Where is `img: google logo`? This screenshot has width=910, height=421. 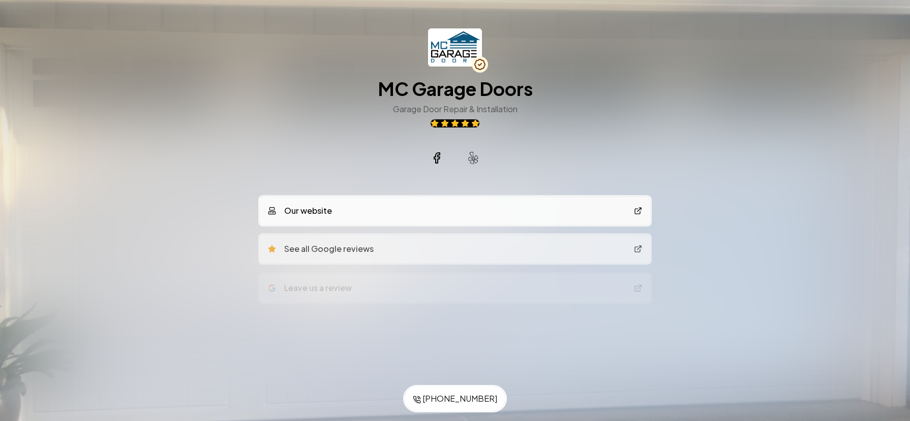
img: google logo is located at coordinates (272, 284).